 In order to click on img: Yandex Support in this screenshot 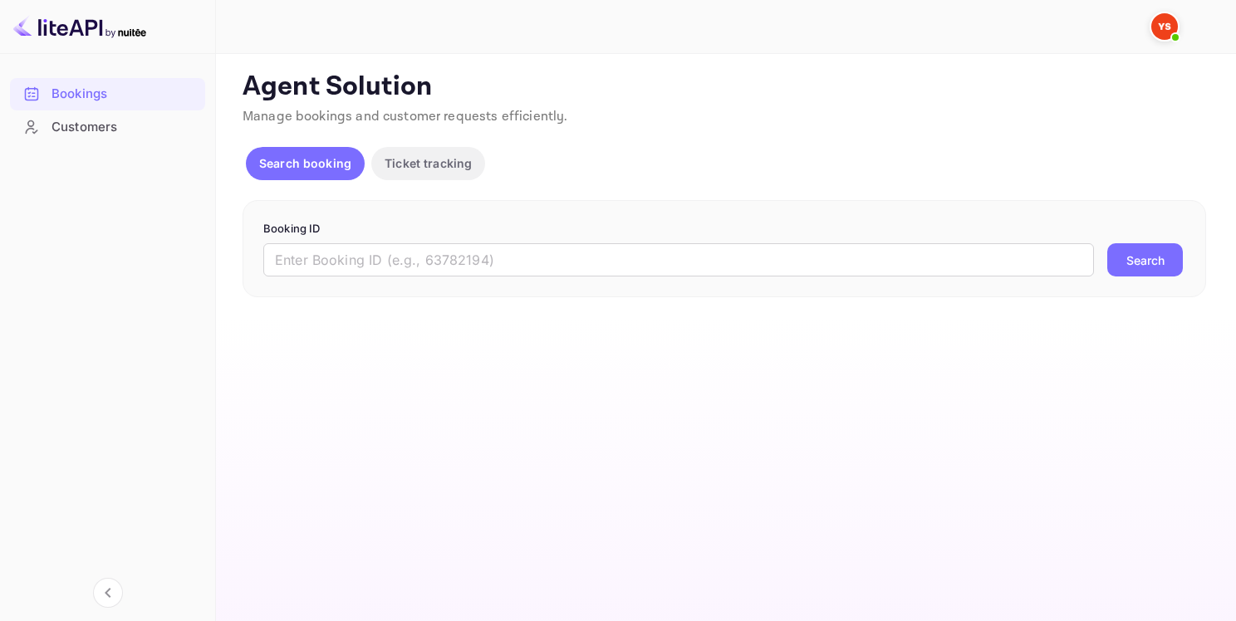, I will do `click(1165, 27)`.